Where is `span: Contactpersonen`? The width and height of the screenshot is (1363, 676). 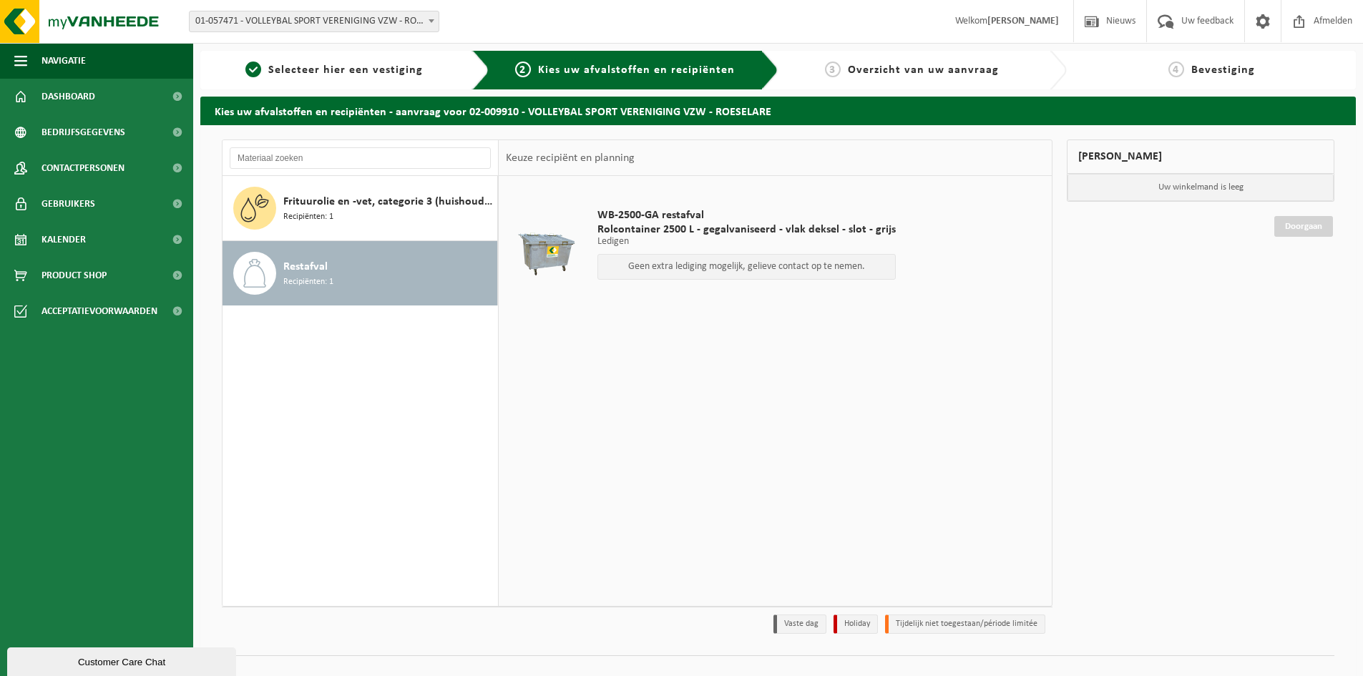 span: Contactpersonen is located at coordinates (83, 168).